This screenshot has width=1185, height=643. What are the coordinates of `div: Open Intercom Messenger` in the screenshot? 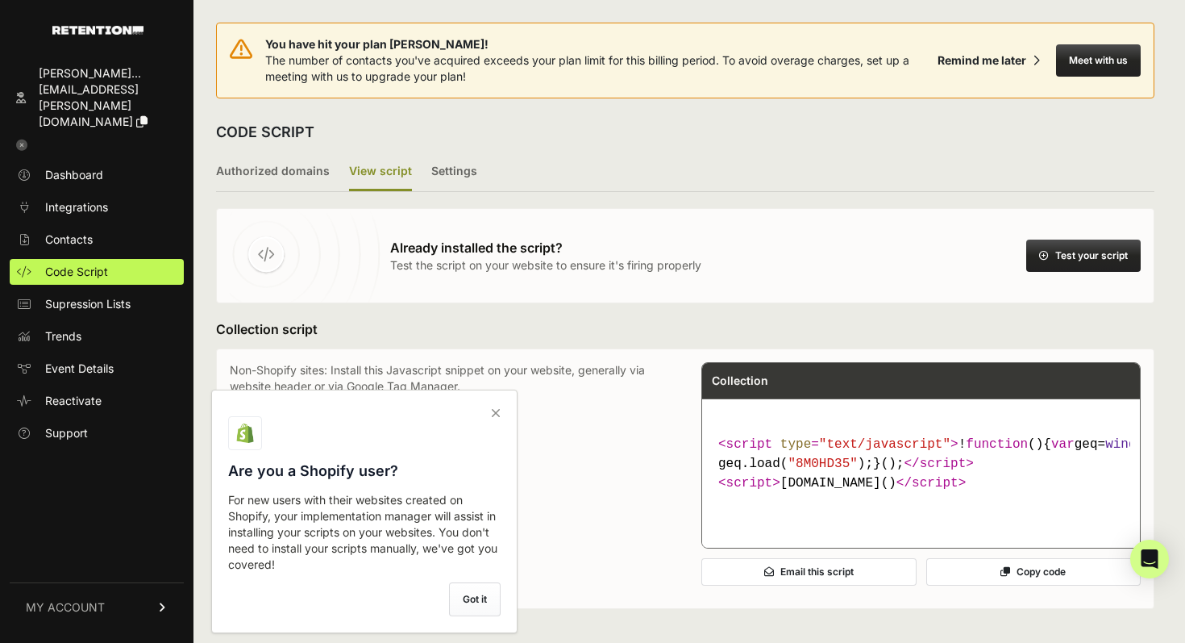 It's located at (1150, 559).